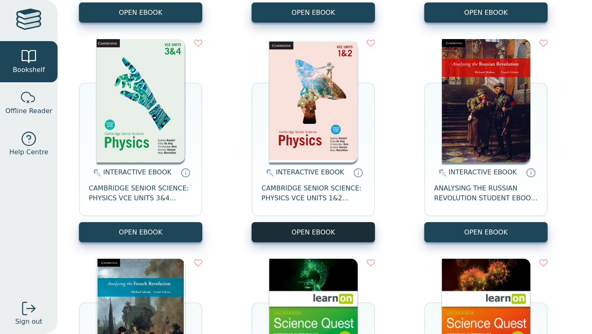  Describe the element at coordinates (313, 101) in the screenshot. I see `img: df66854f-5819-40cd-b9ed-4b963b47eb10.png` at that location.